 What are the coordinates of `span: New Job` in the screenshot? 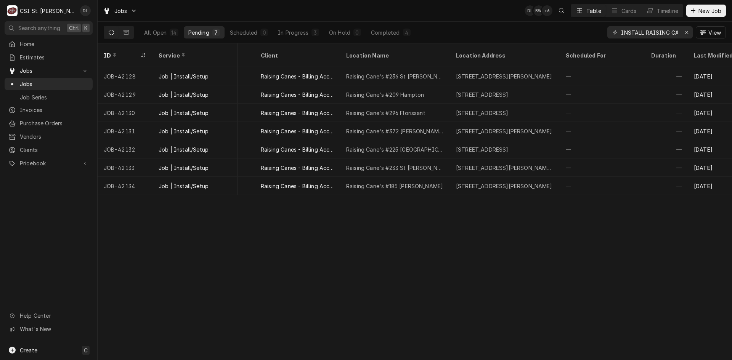 It's located at (709, 11).